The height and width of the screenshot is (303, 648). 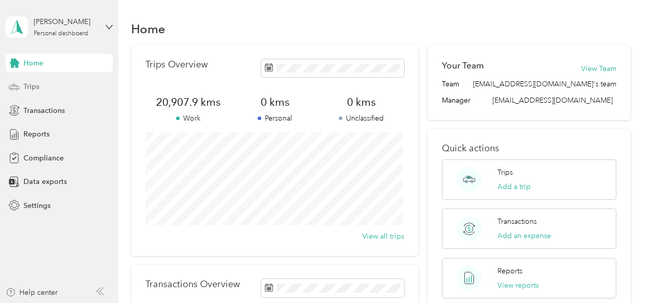 What do you see at coordinates (188, 102) in the screenshot?
I see `span: 20,907.9 kms` at bounding box center [188, 102].